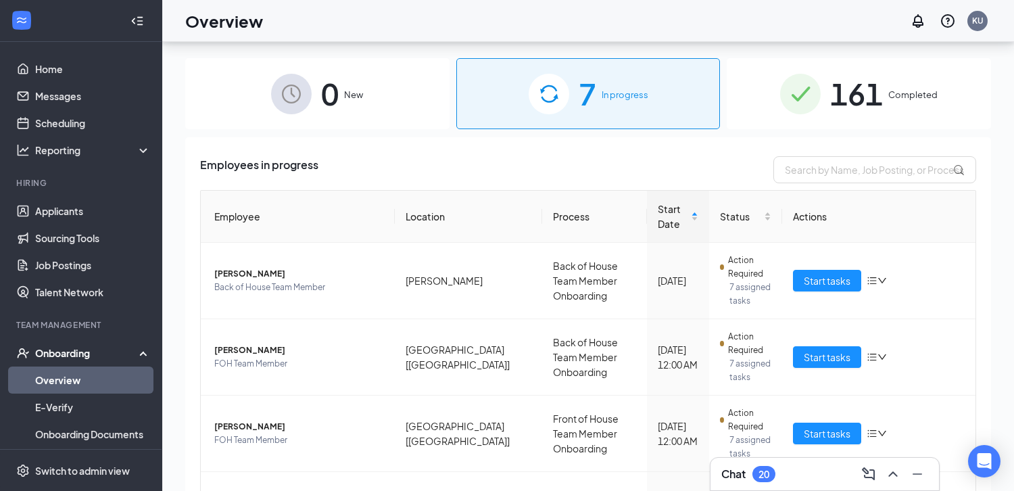 The image size is (1014, 491). Describe the element at coordinates (93, 461) in the screenshot. I see `a: Activity log` at that location.